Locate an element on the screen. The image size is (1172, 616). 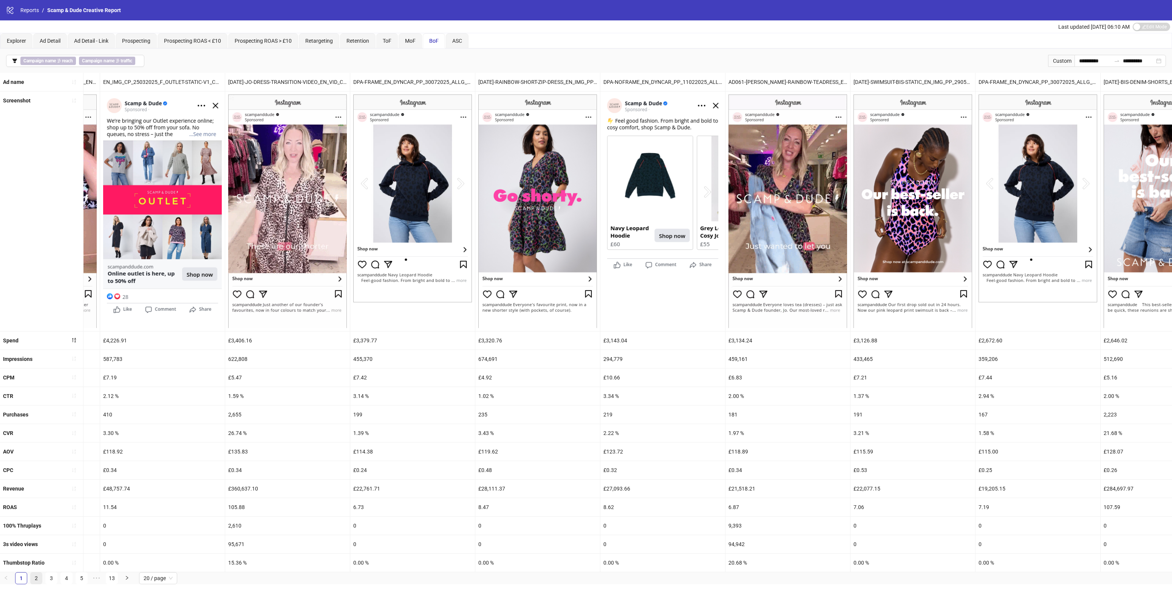
b: Purchases is located at coordinates (15, 414).